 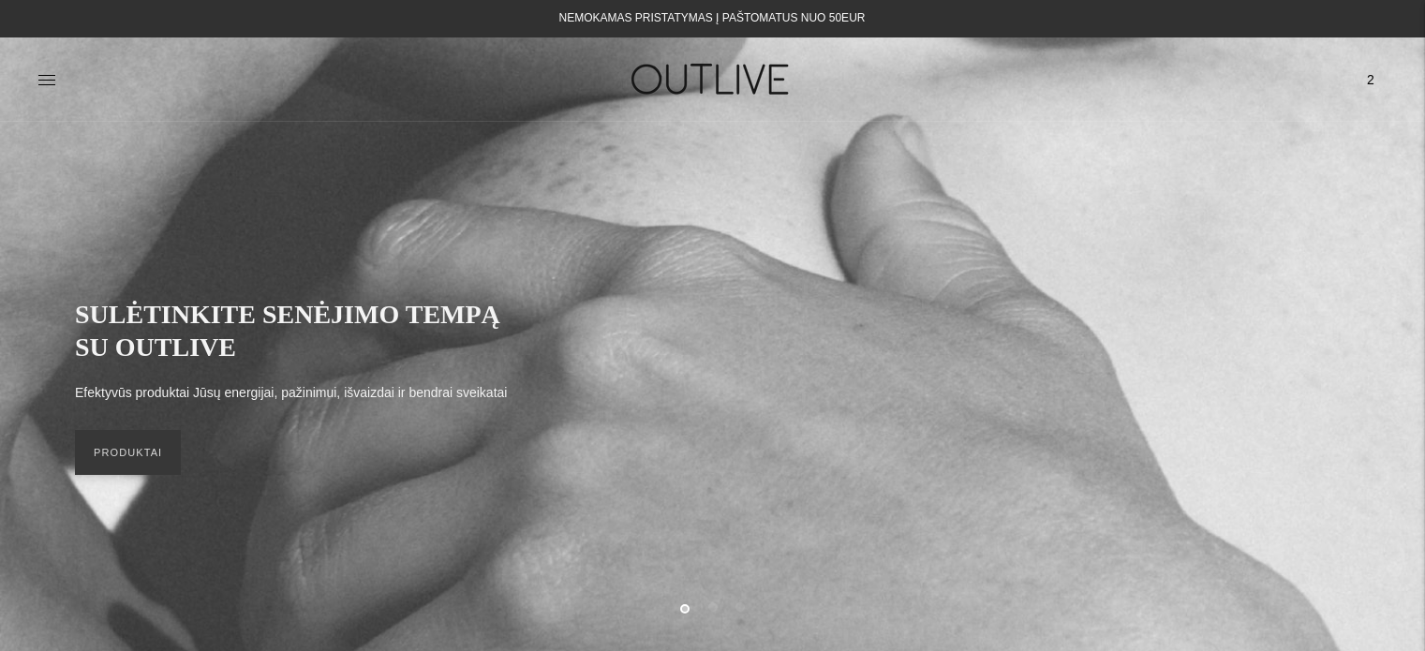 What do you see at coordinates (685, 609) in the screenshot?
I see `button: Move carousel to slide 1` at bounding box center [685, 609].